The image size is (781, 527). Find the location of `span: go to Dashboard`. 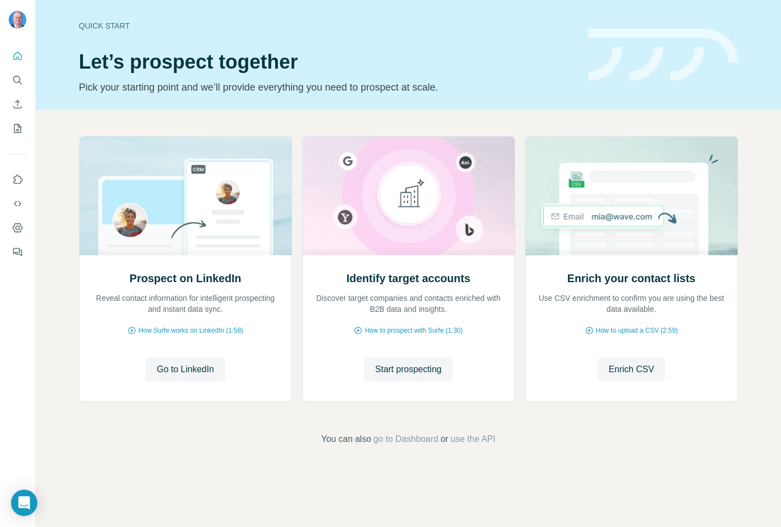

span: go to Dashboard is located at coordinates (406, 439).